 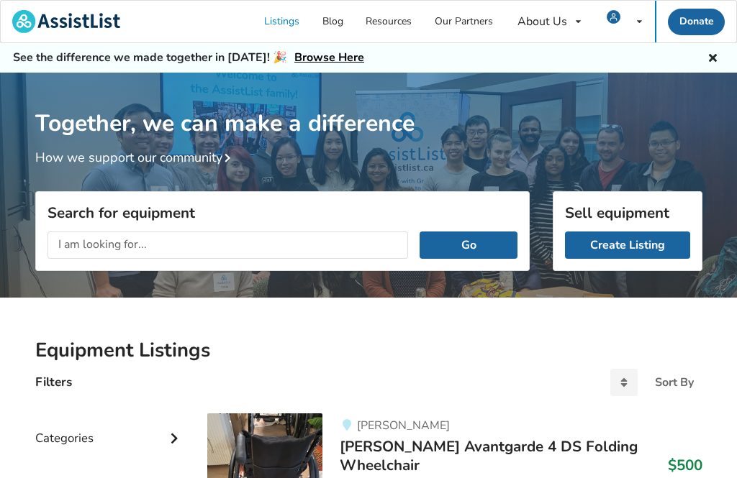 I want to click on a: Donate, so click(x=696, y=22).